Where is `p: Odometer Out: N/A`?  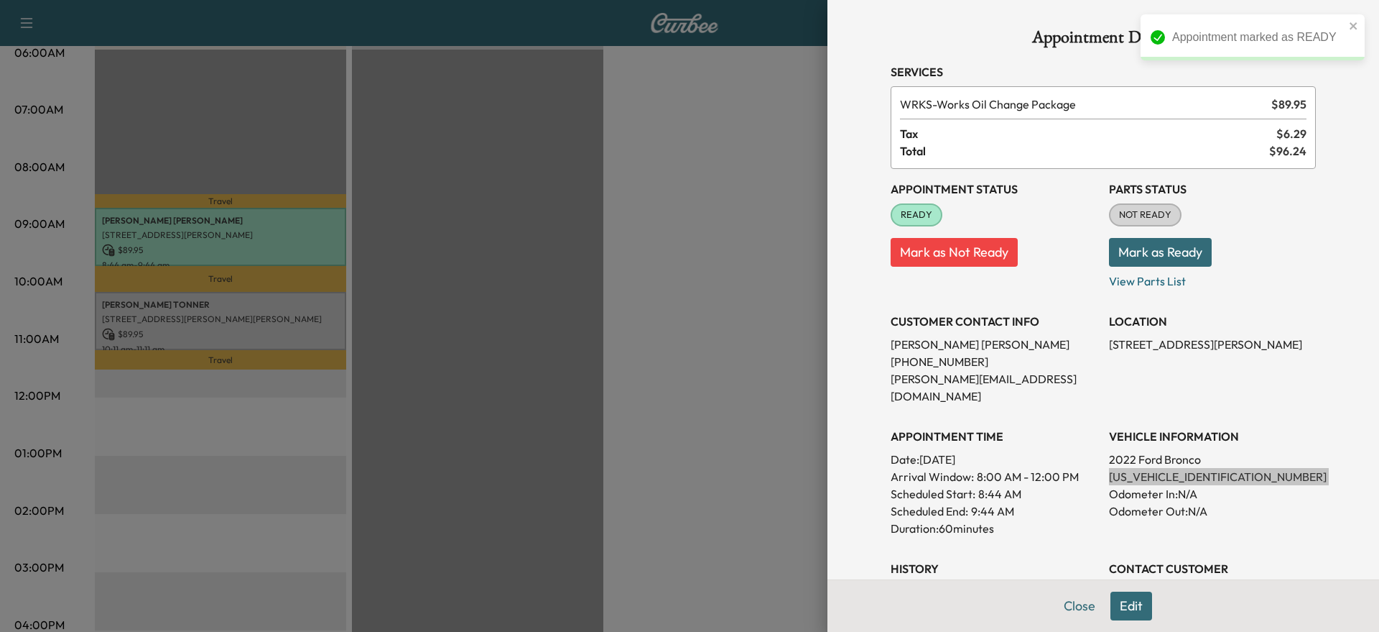
p: Odometer Out: N/A is located at coordinates (1213, 511).